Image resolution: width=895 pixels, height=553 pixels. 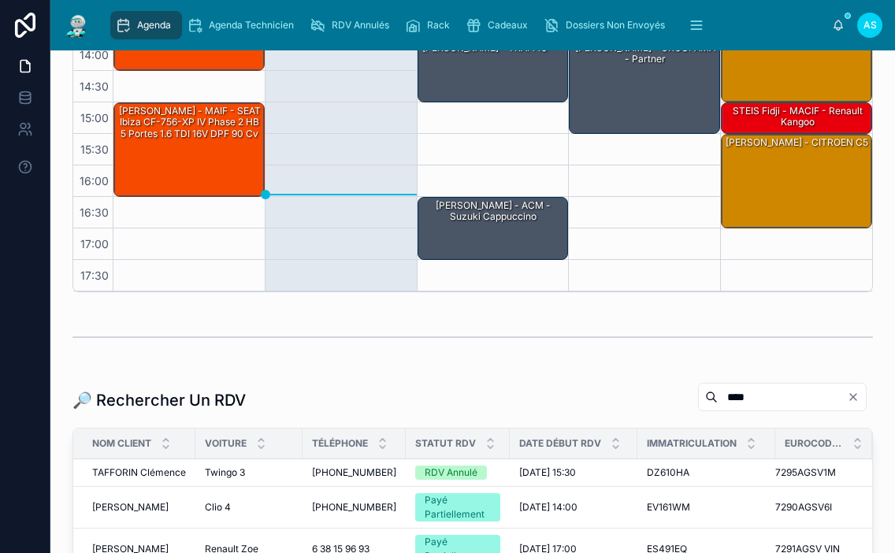 I want to click on span: Dossiers Non Envoyés, so click(x=616, y=25).